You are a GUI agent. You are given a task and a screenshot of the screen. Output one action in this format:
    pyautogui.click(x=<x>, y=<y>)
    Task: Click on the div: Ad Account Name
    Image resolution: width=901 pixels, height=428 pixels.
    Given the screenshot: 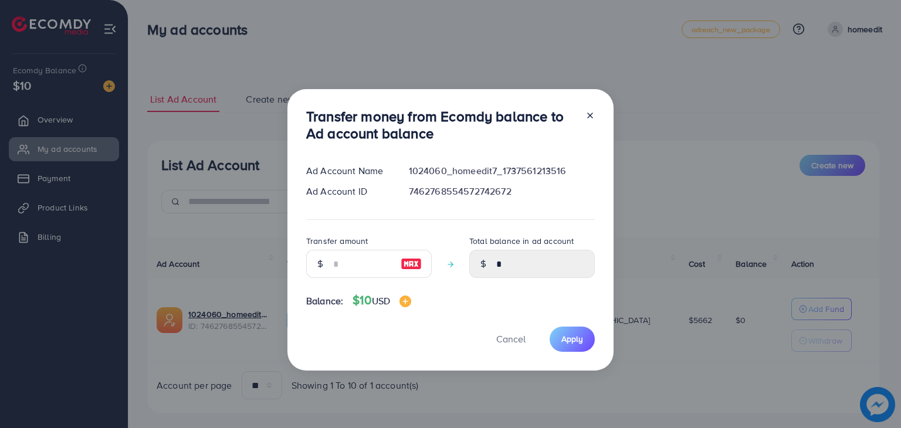 What is the action you would take?
    pyautogui.click(x=348, y=171)
    